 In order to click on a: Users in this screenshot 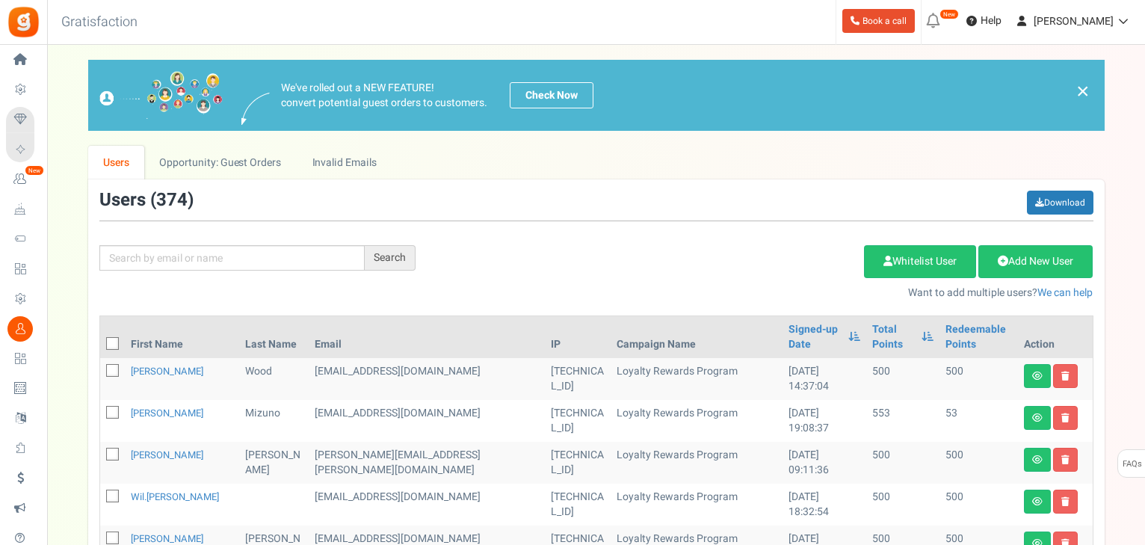, I will do `click(117, 162)`.